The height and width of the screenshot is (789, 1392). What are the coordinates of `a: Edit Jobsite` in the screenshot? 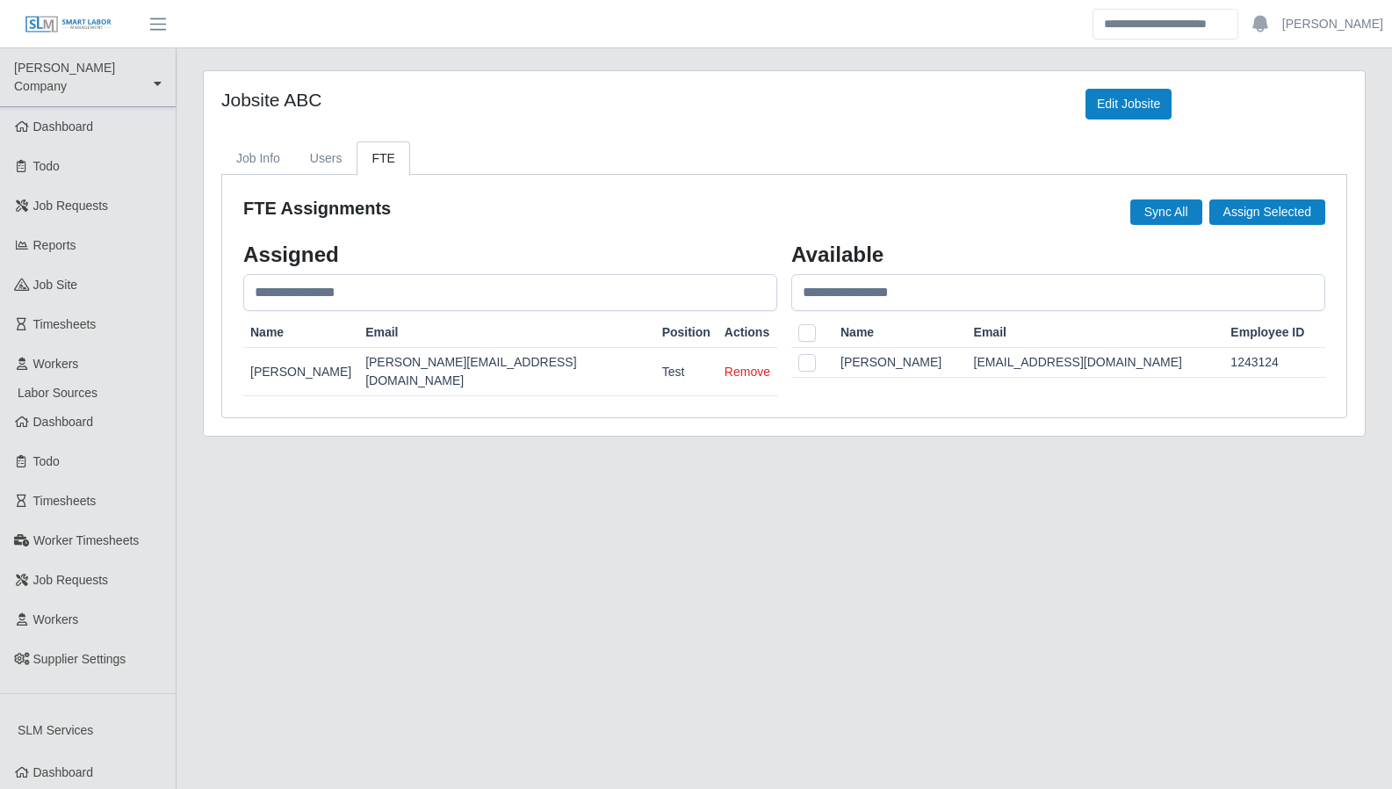 It's located at (1128, 104).